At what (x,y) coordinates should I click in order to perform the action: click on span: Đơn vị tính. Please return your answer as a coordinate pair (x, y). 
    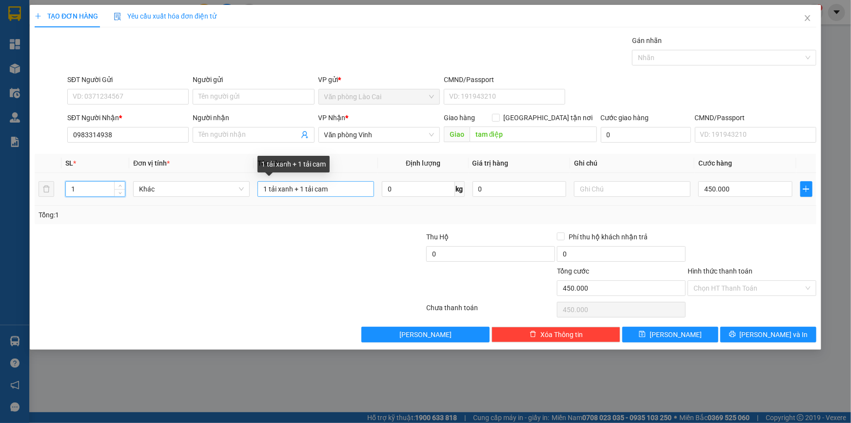
    Looking at the image, I should click on (151, 163).